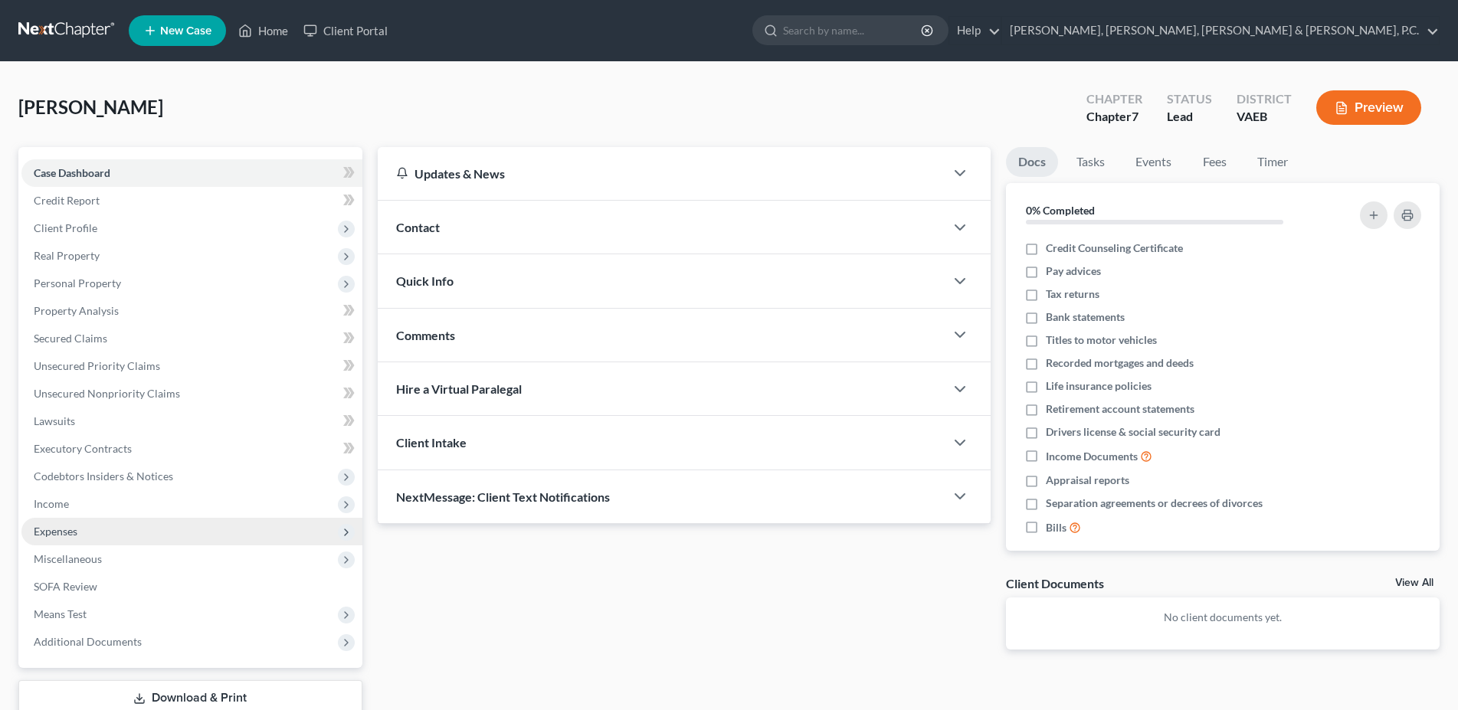 This screenshot has width=1458, height=710. What do you see at coordinates (1085, 317) in the screenshot?
I see `span: Bank statements` at bounding box center [1085, 317].